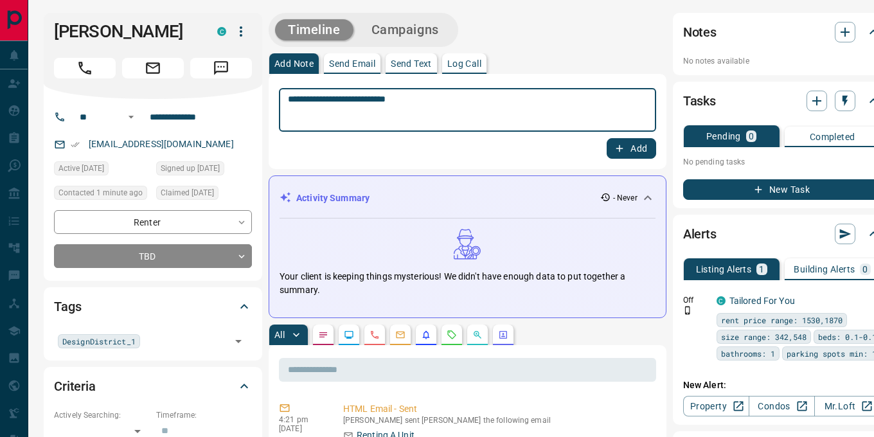 The image size is (874, 437). Describe the element at coordinates (102, 415) in the screenshot. I see `p: Actively Searching:` at that location.